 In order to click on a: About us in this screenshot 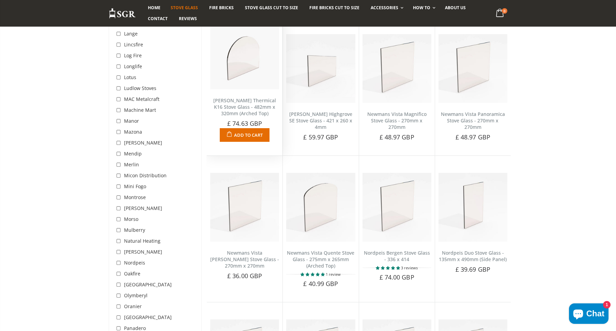, I will do `click(455, 8)`.